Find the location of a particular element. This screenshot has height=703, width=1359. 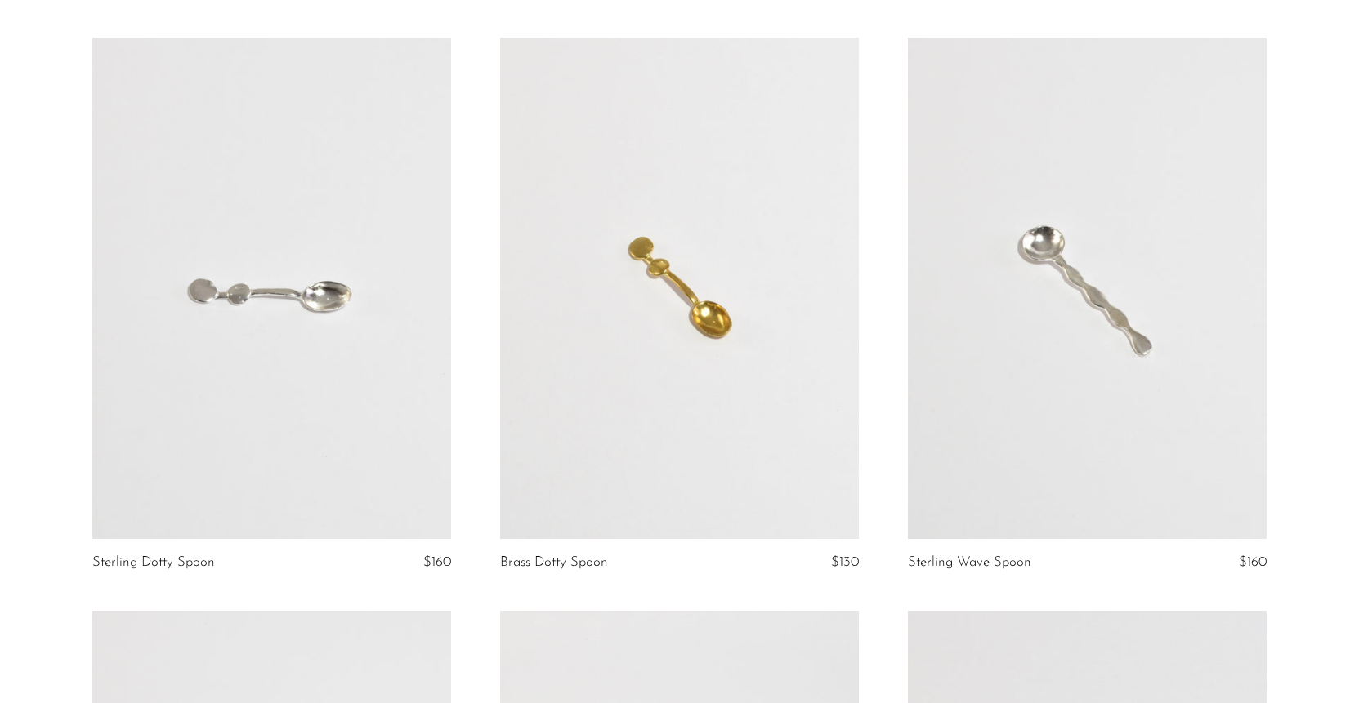

span: $130 is located at coordinates (845, 562).